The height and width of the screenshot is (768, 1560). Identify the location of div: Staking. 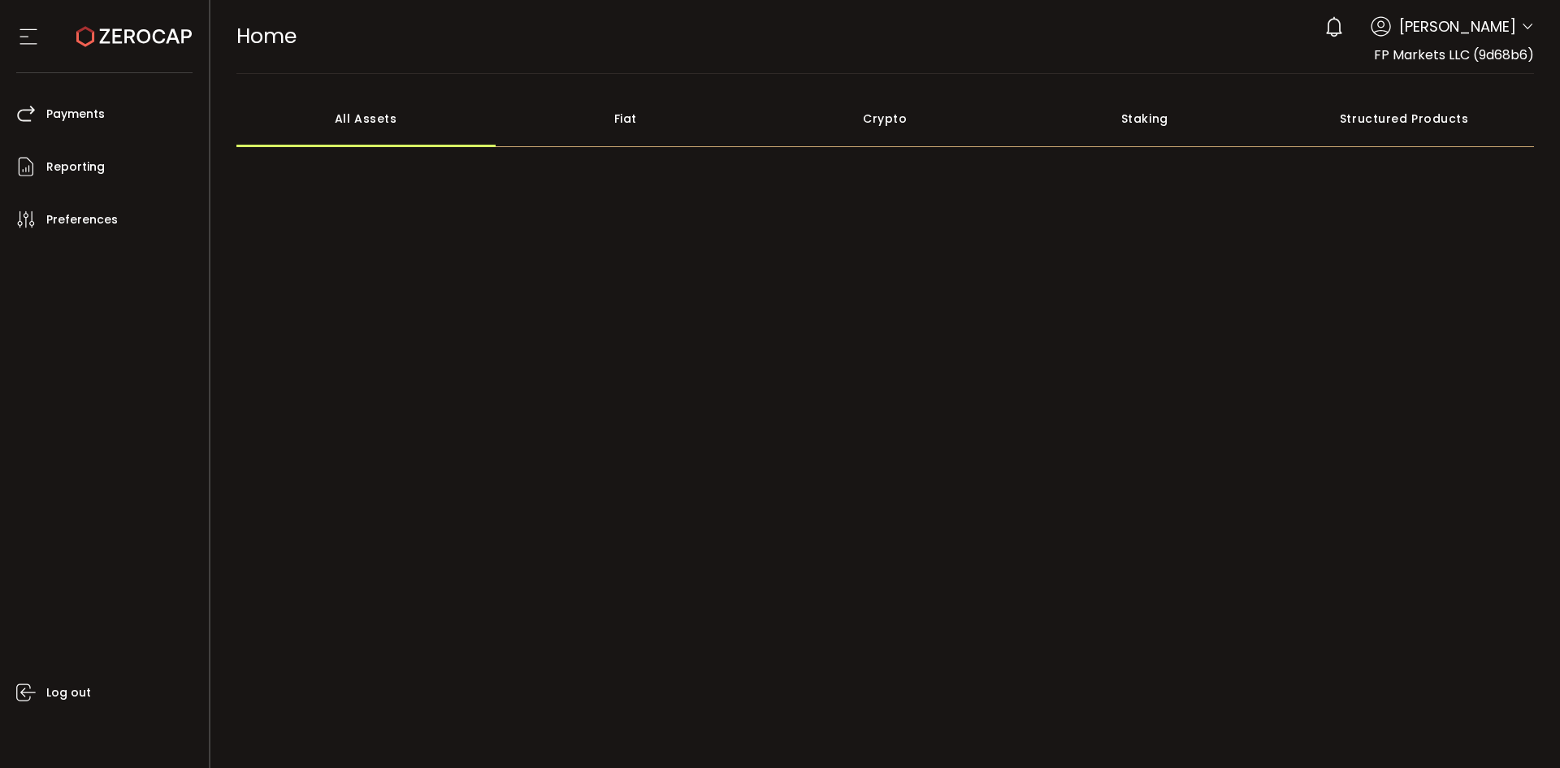
(1145, 119).